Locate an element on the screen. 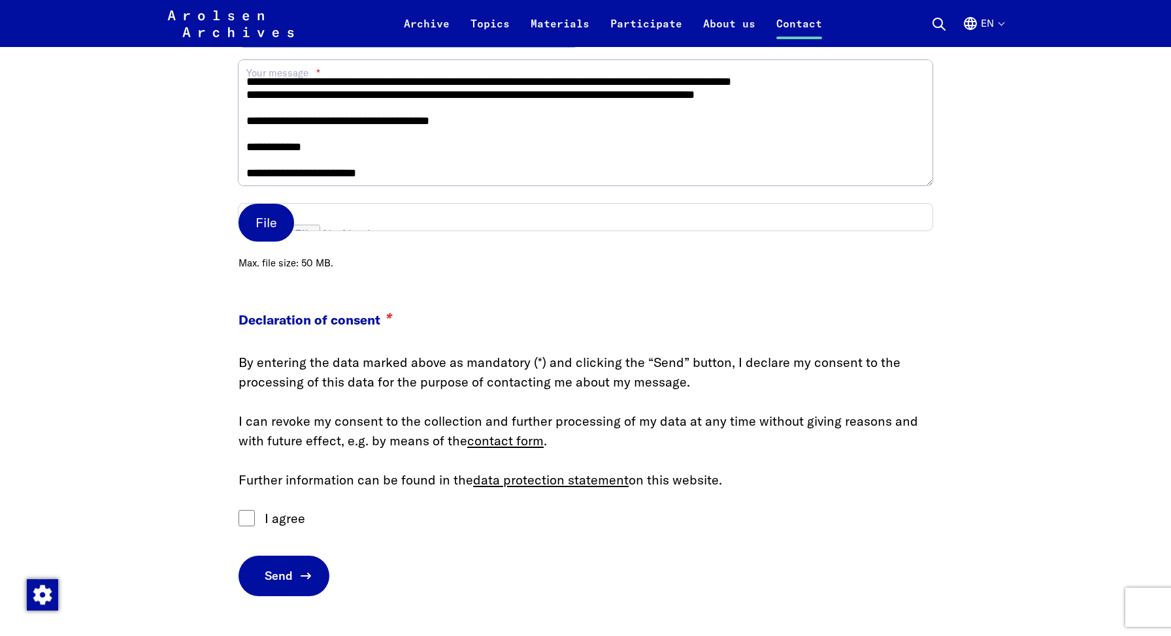  button: Send is located at coordinates (284, 576).